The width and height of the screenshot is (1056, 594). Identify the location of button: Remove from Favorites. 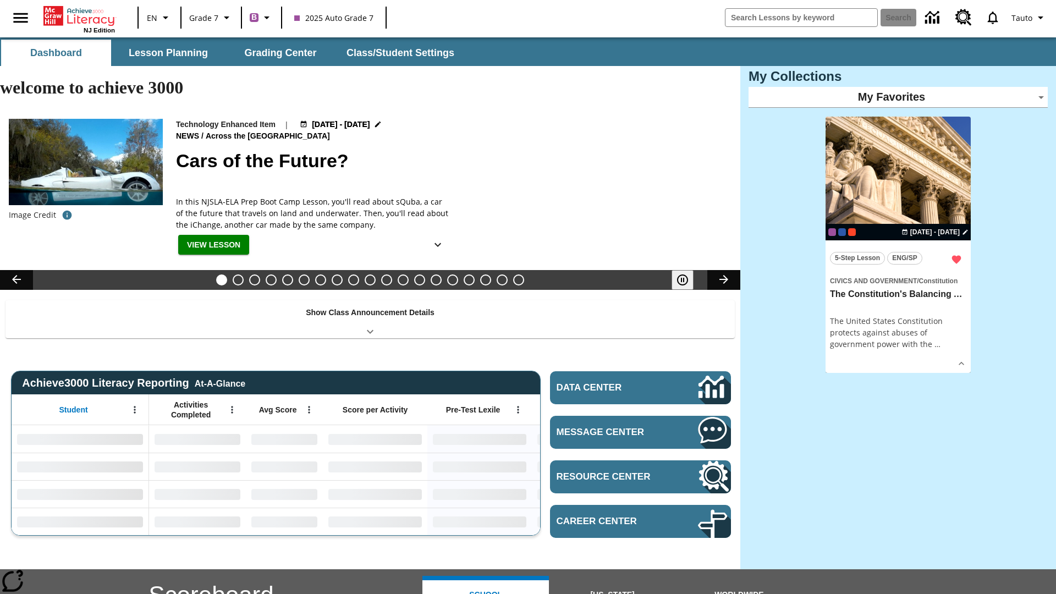
(956, 260).